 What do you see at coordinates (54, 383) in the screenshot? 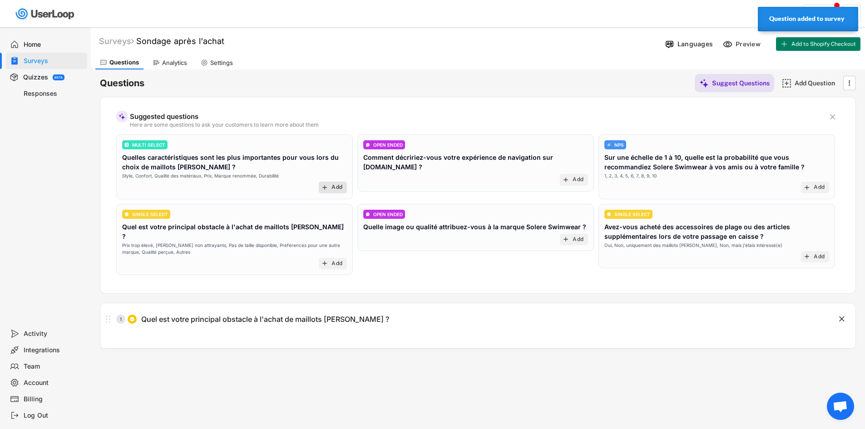
I see `div: Account` at bounding box center [54, 383].